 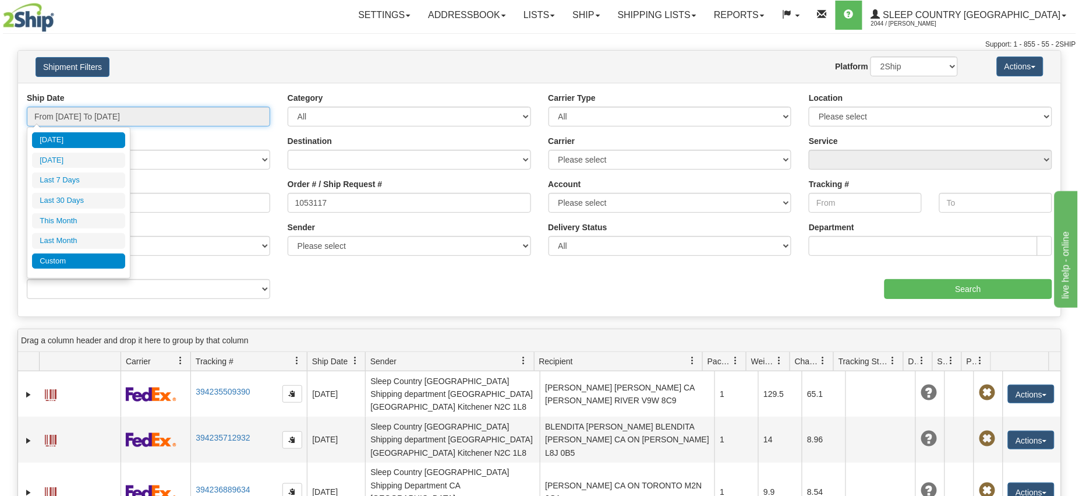 What do you see at coordinates (866, 203) in the screenshot?
I see `input: From` at bounding box center [866, 203].